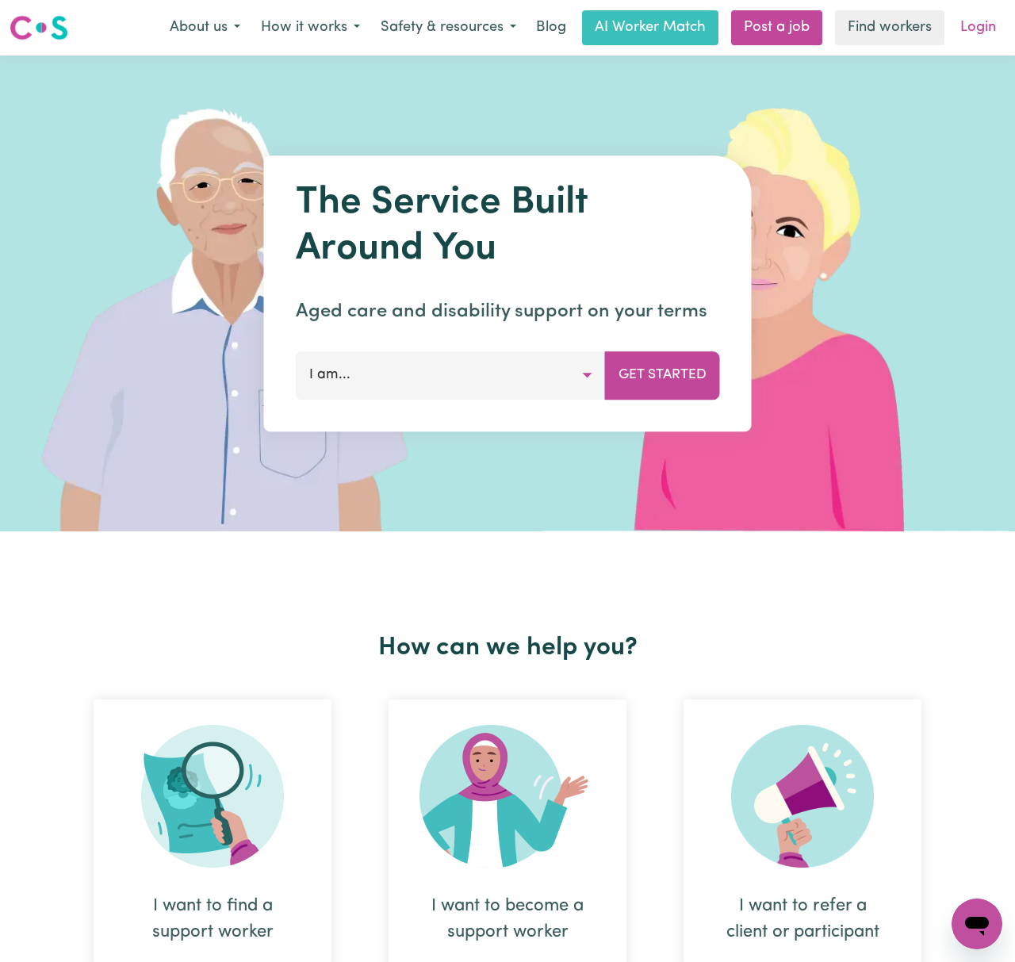 This screenshot has width=1015, height=962. What do you see at coordinates (978, 28) in the screenshot?
I see `a: Login` at bounding box center [978, 28].